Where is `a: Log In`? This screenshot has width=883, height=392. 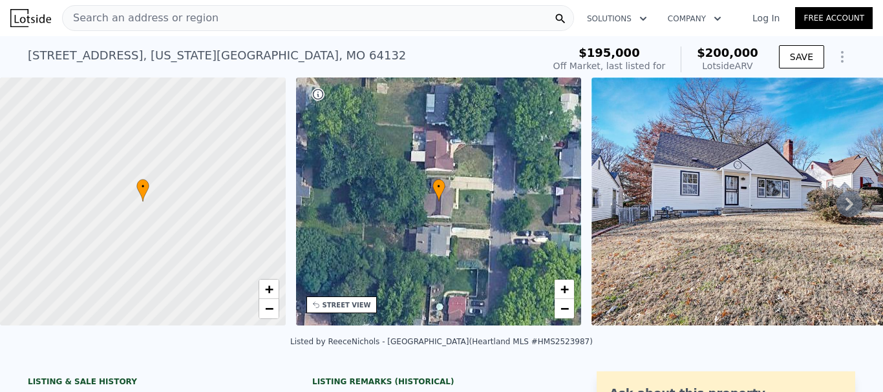
a: Log In is located at coordinates (766, 18).